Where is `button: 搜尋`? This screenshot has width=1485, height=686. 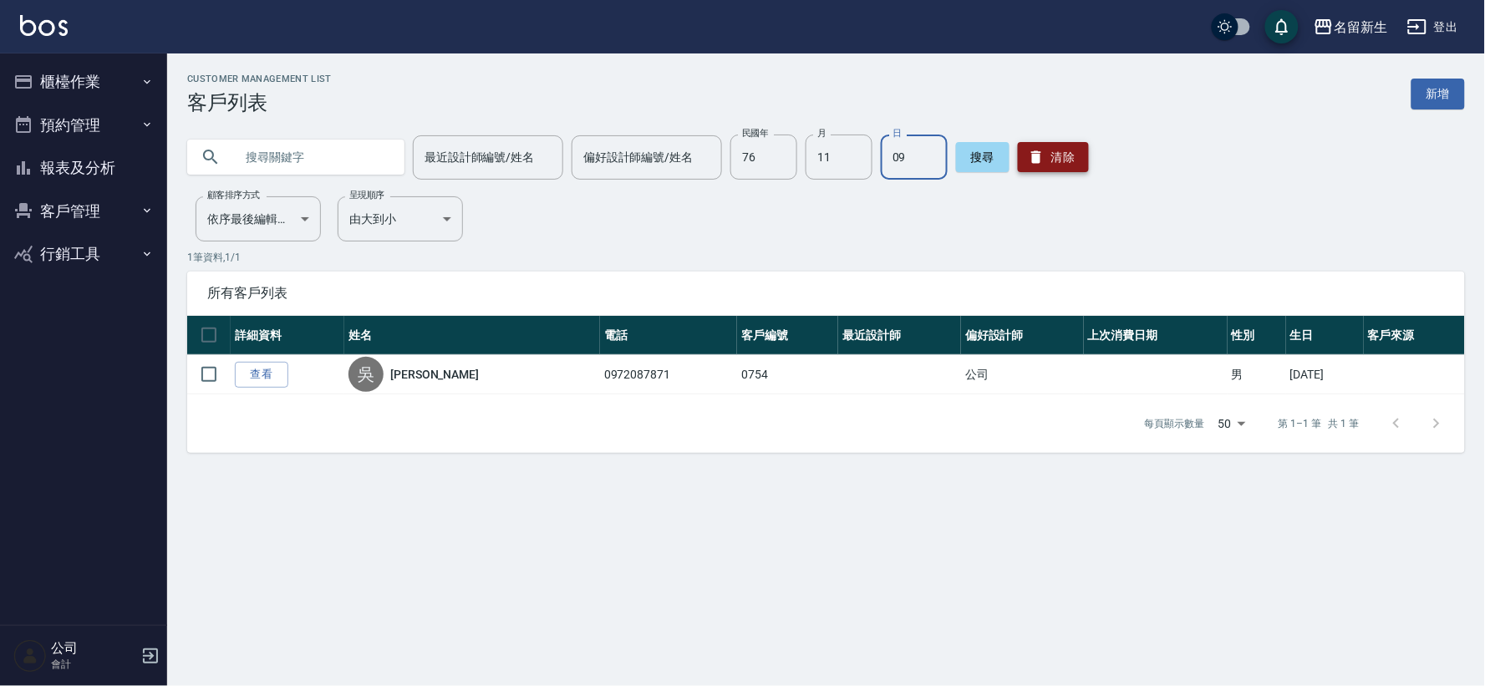
button: 搜尋 is located at coordinates (983, 157).